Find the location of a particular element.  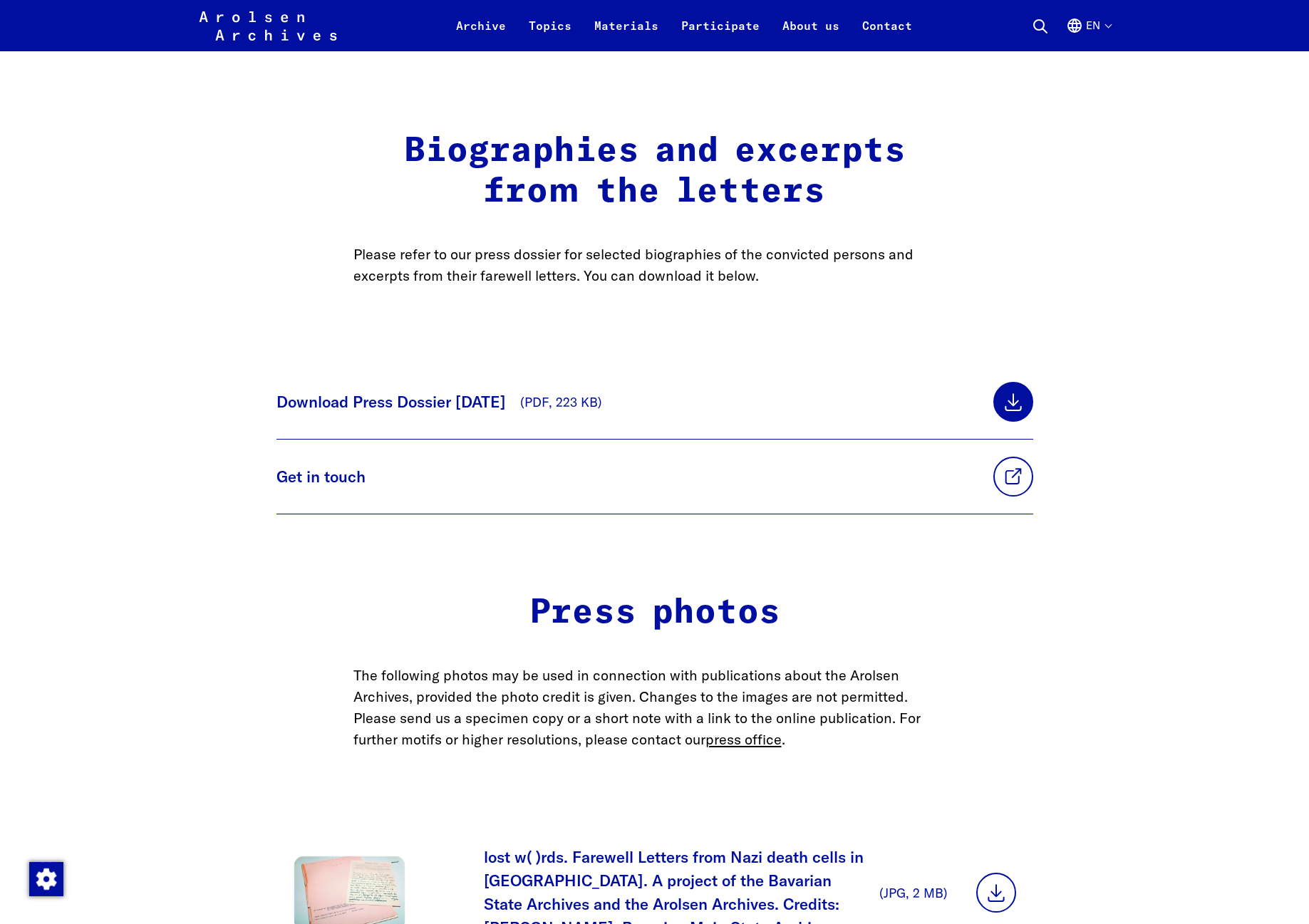

a: Participate is located at coordinates (720, 34).